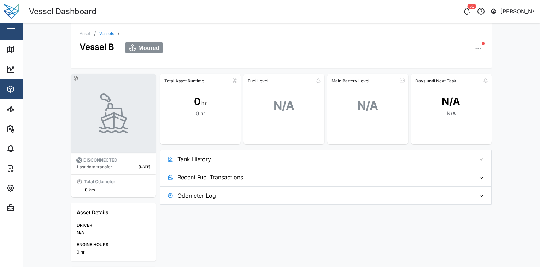  What do you see at coordinates (204, 103) in the screenshot?
I see `div: hr` at bounding box center [204, 103].